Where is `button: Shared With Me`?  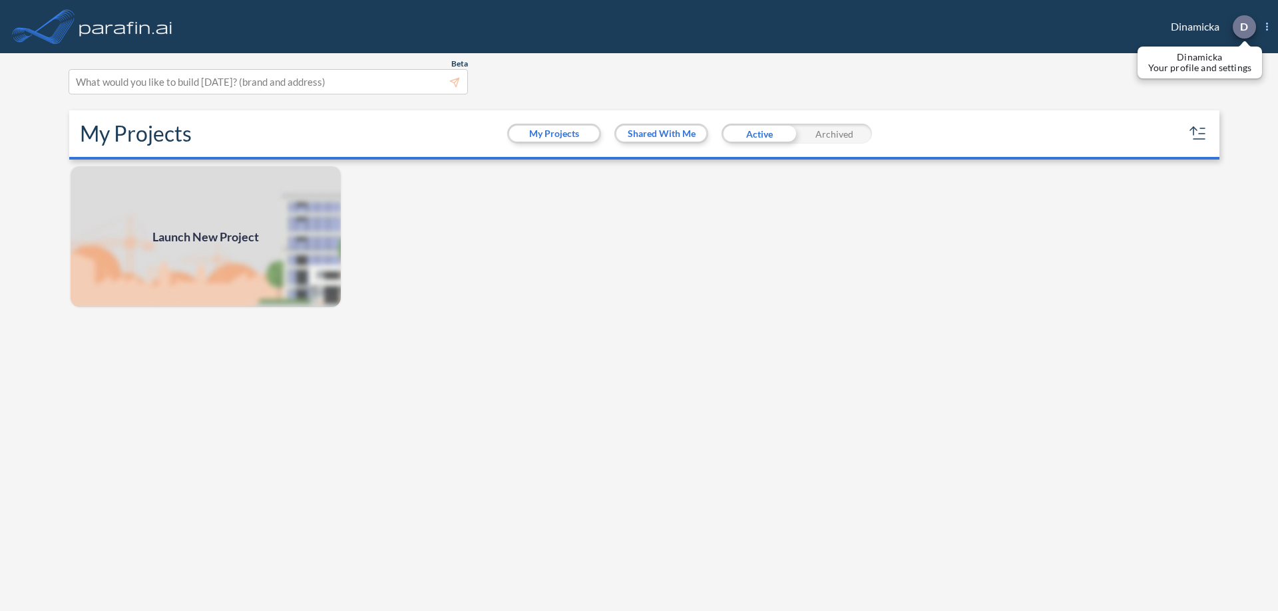
button: Shared With Me is located at coordinates (661, 134).